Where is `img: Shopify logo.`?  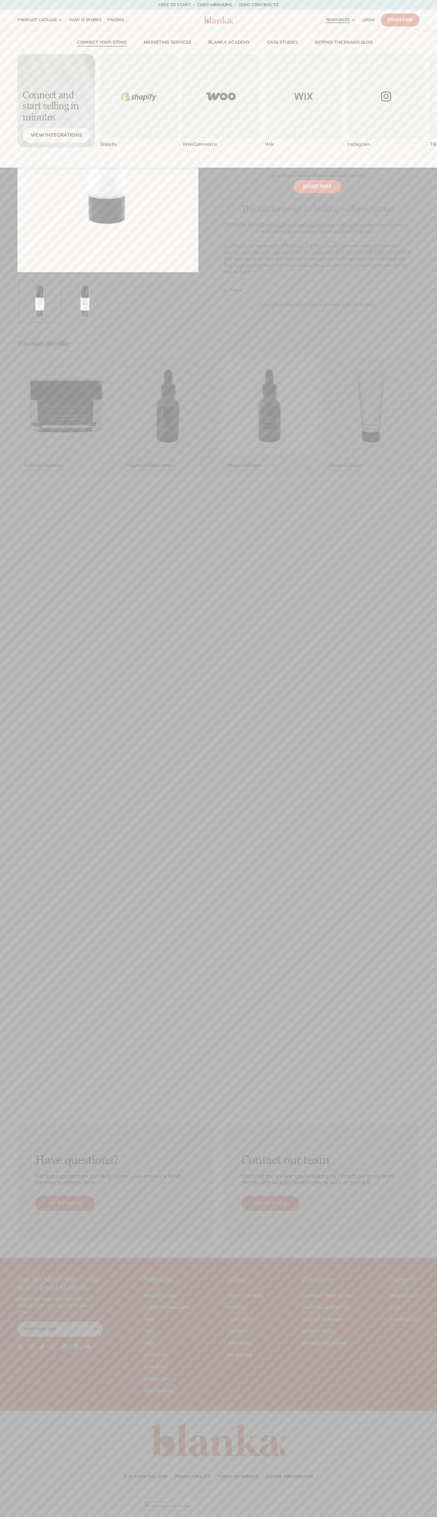
img: Shopify logo. is located at coordinates (139, 96).